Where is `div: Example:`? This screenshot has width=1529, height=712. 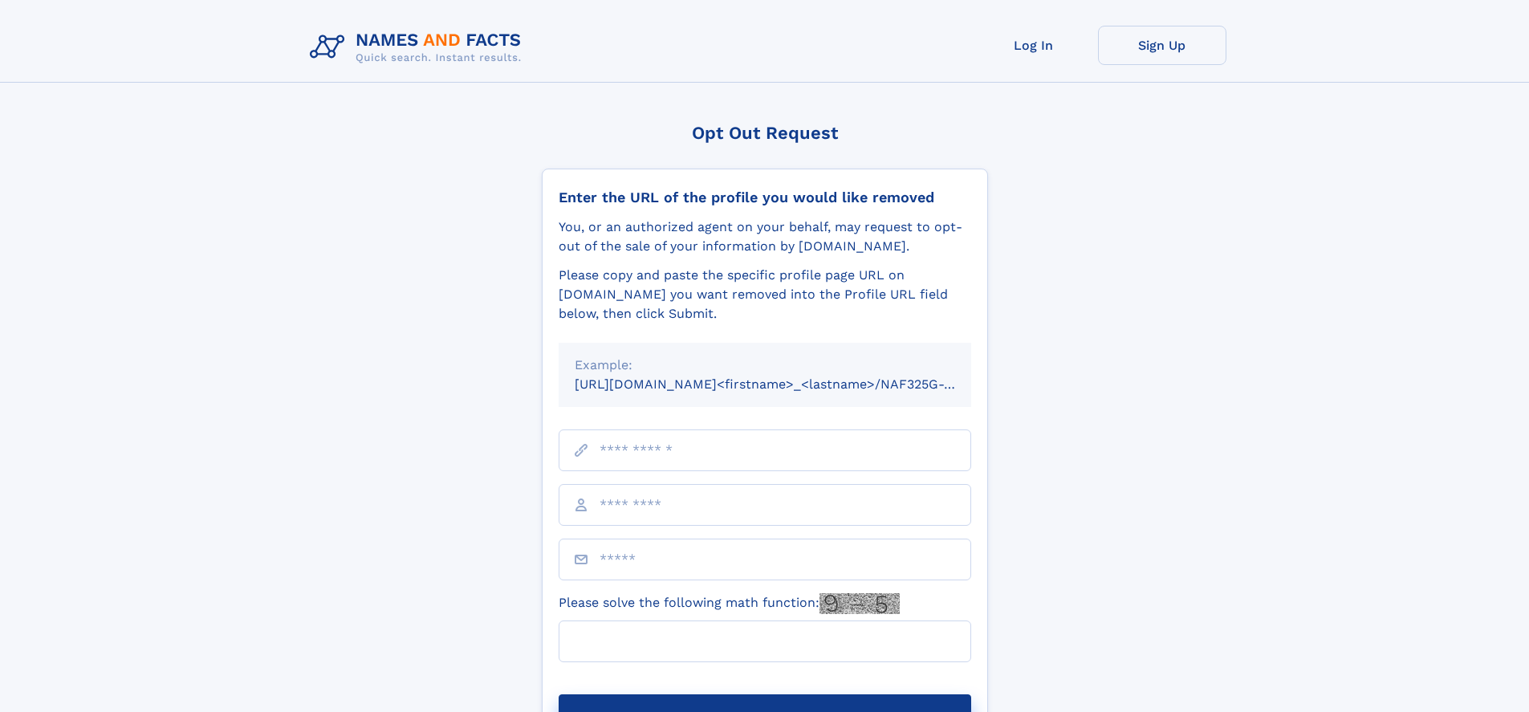
div: Example: is located at coordinates (765, 365).